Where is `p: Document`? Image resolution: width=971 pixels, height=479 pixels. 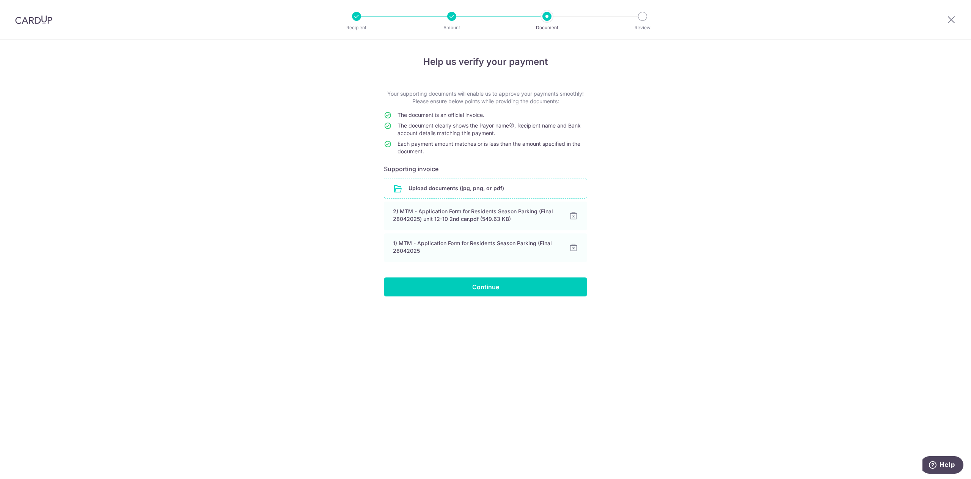
p: Document is located at coordinates (547, 28).